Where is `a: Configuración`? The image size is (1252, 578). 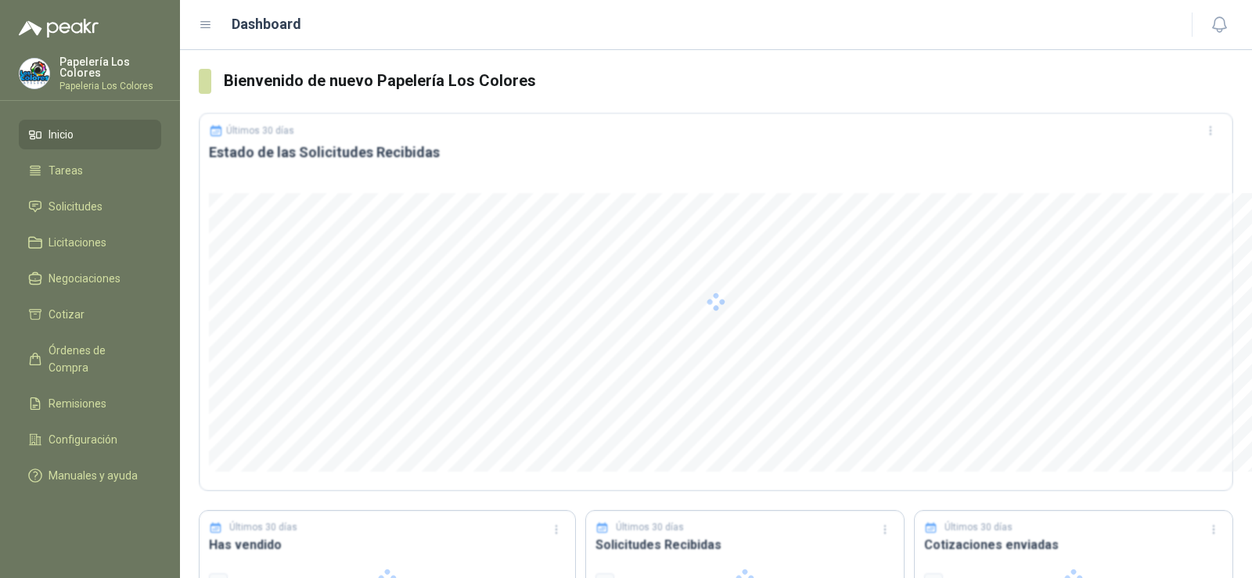
a: Configuración is located at coordinates (90, 440).